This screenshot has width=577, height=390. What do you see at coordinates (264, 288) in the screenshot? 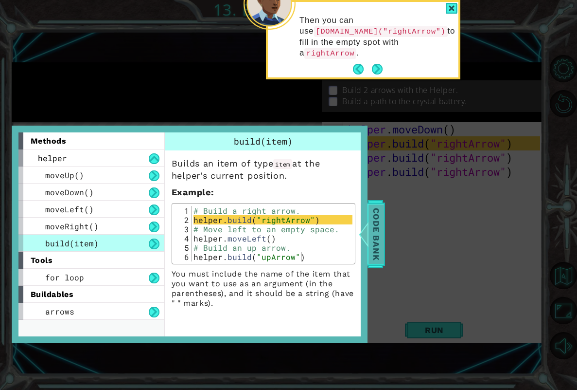
I see `p: You must include the name of the item that you want to use as an argument (in the parentheses), a...` at bounding box center [264, 288].